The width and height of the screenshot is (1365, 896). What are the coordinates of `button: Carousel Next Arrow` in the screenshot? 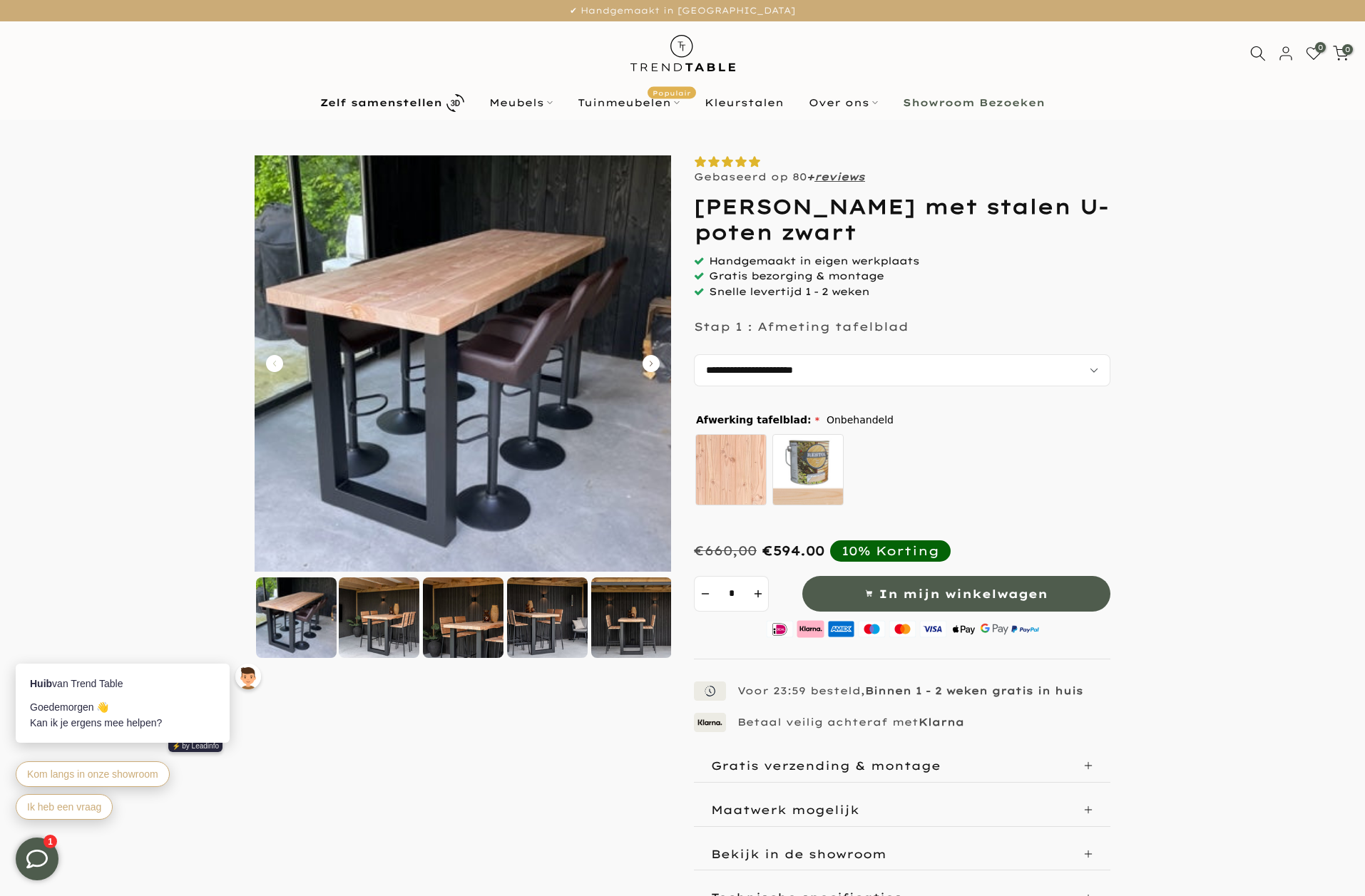 It's located at (651, 364).